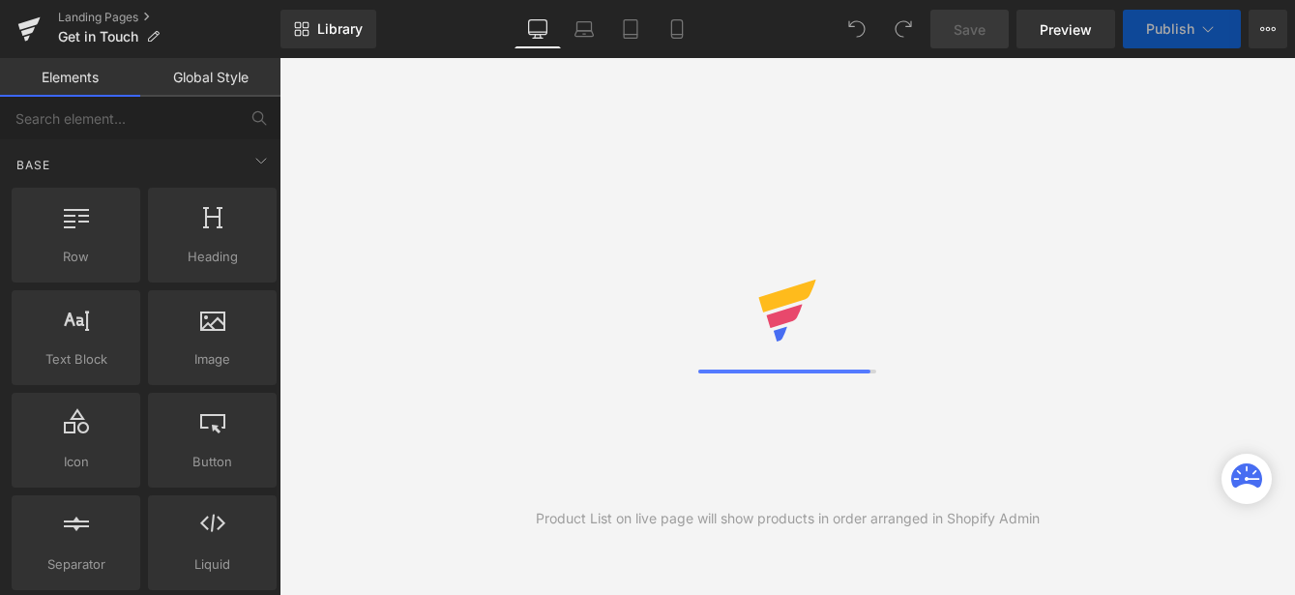  Describe the element at coordinates (169, 17) in the screenshot. I see `a: Landing Pages` at that location.